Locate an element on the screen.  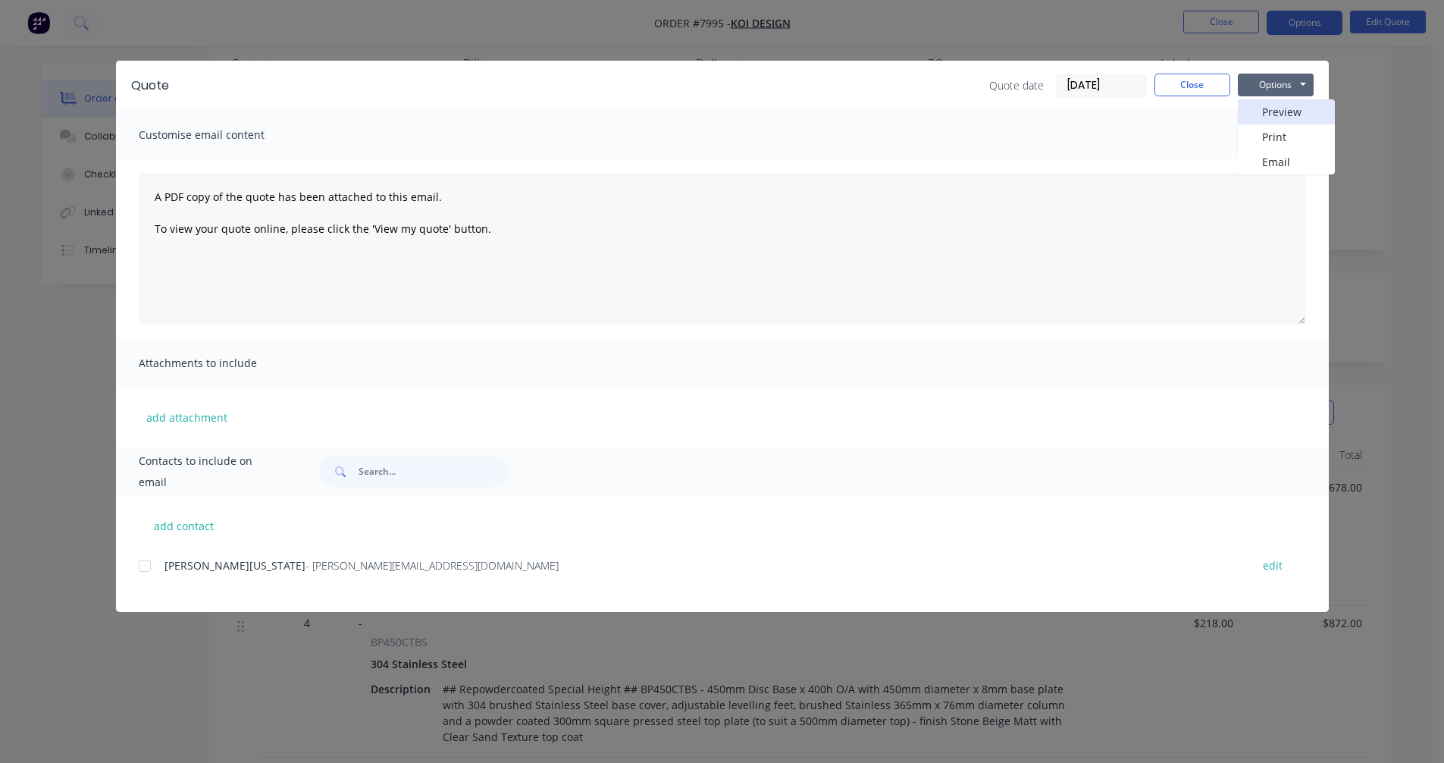
input: Search... is located at coordinates (434, 471).